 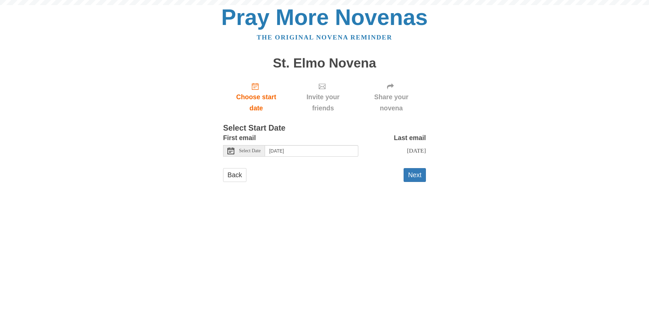 What do you see at coordinates (391, 103) in the screenshot?
I see `span: Share your novena` at bounding box center [391, 103].